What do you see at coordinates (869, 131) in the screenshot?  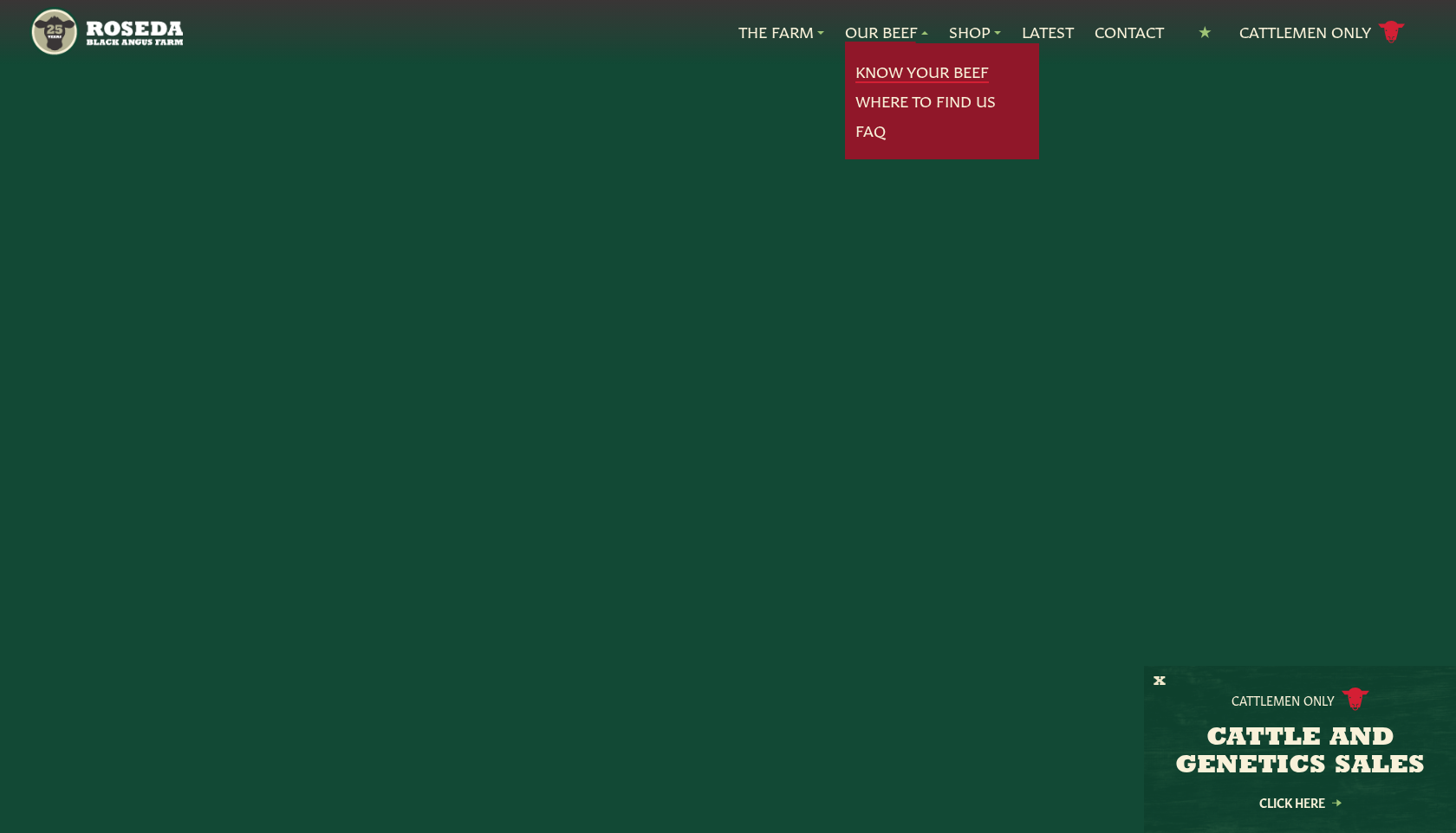 I see `a: FAQ` at bounding box center [869, 131].